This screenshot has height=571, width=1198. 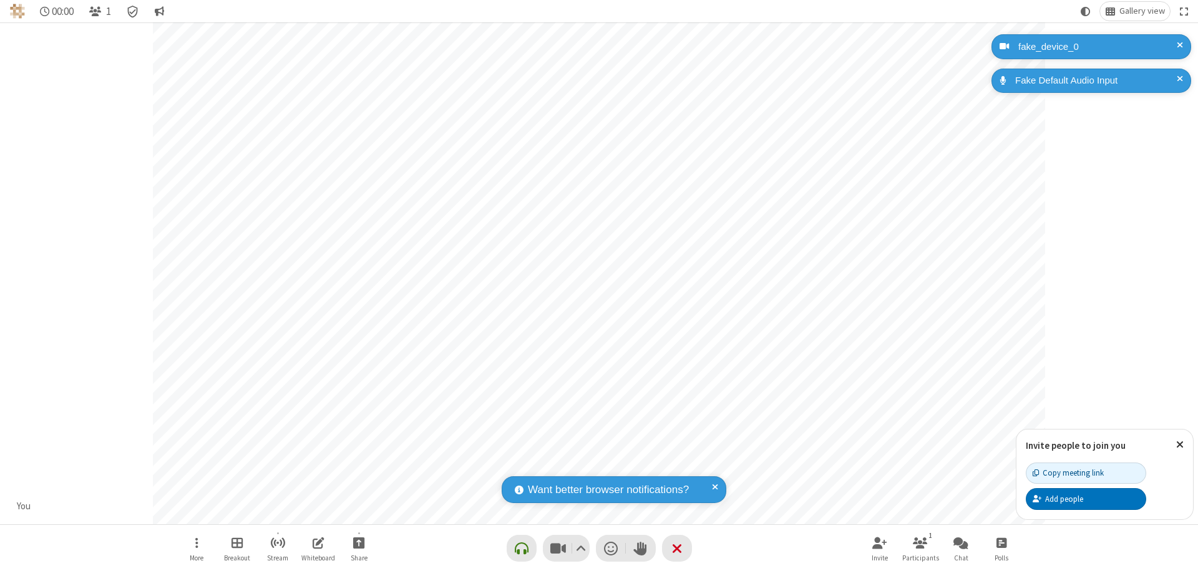 What do you see at coordinates (1068, 473) in the screenshot?
I see `div: Copy meeting link` at bounding box center [1068, 473].